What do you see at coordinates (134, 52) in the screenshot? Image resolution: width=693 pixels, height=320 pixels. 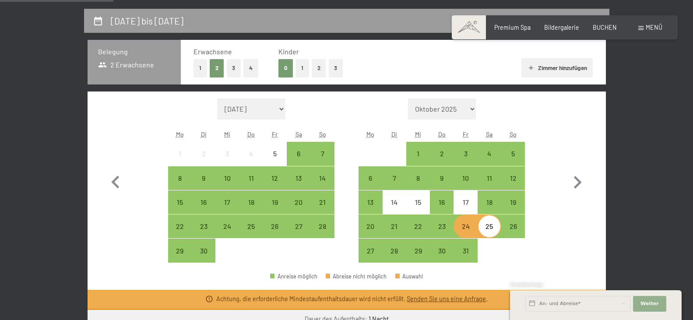 I see `h3: Belegung` at bounding box center [134, 52].